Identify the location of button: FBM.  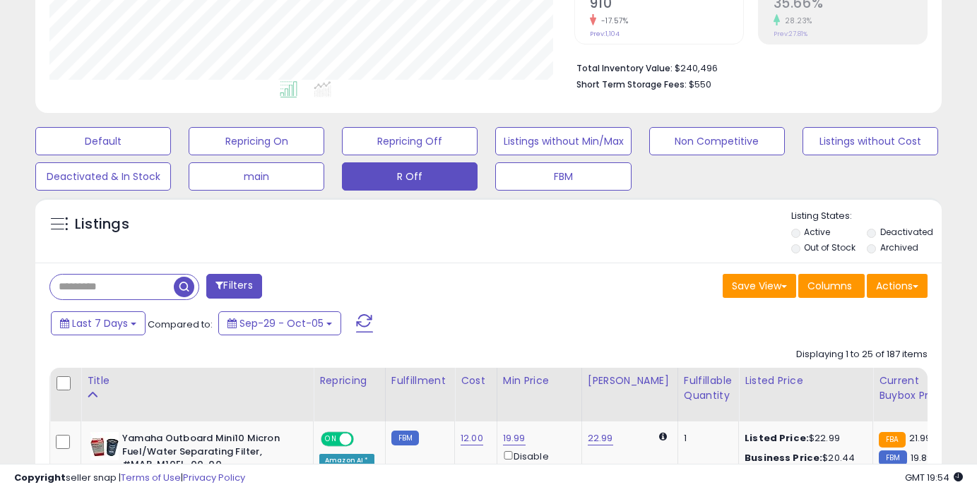
(563, 177).